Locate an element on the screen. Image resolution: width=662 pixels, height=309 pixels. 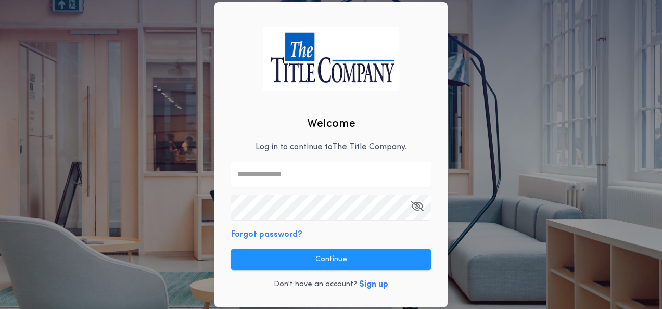
button: Sign up is located at coordinates (374, 285).